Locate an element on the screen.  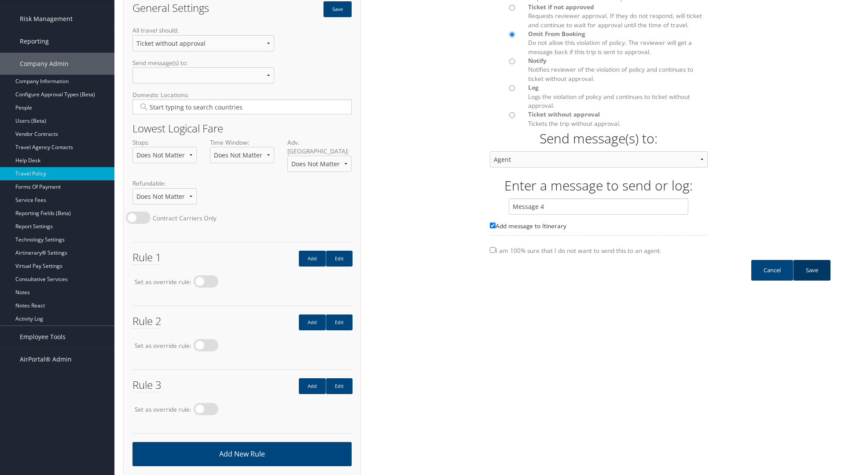
span: Rule 2 is located at coordinates (147, 321).